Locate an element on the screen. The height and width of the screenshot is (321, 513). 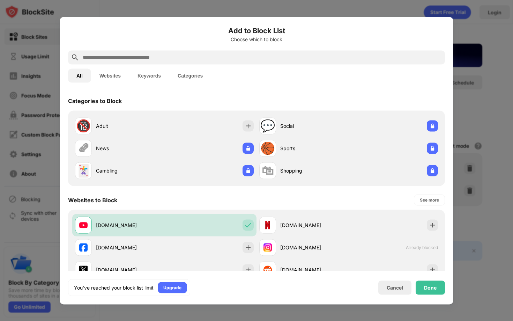
div: You’ve reached your block list limit is located at coordinates (114, 287).